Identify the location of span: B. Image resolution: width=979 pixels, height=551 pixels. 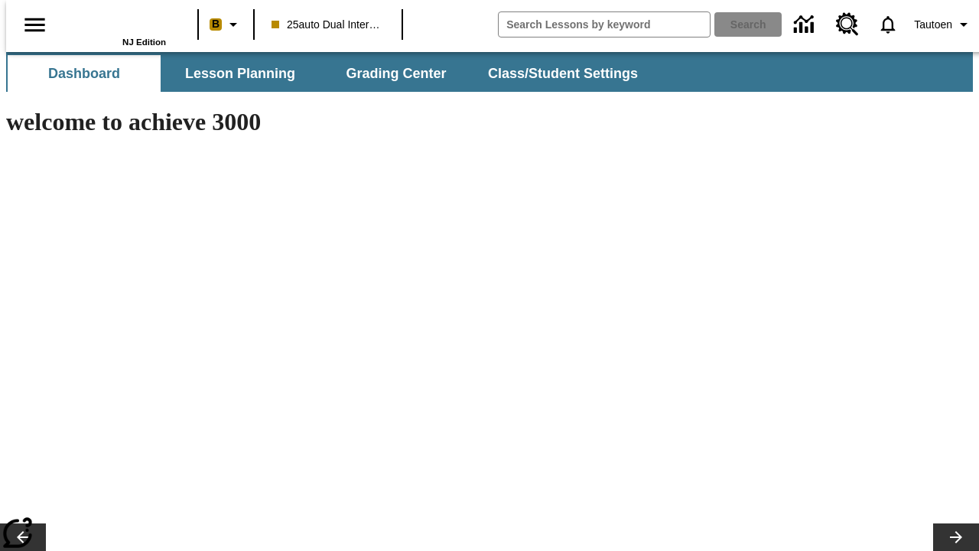
(216, 24).